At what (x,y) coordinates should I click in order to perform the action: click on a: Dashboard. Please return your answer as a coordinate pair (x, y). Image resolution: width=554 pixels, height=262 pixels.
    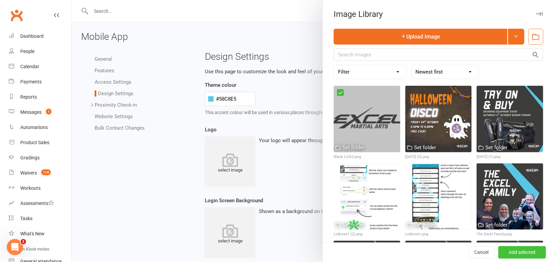
    Looking at the image, I should click on (40, 36).